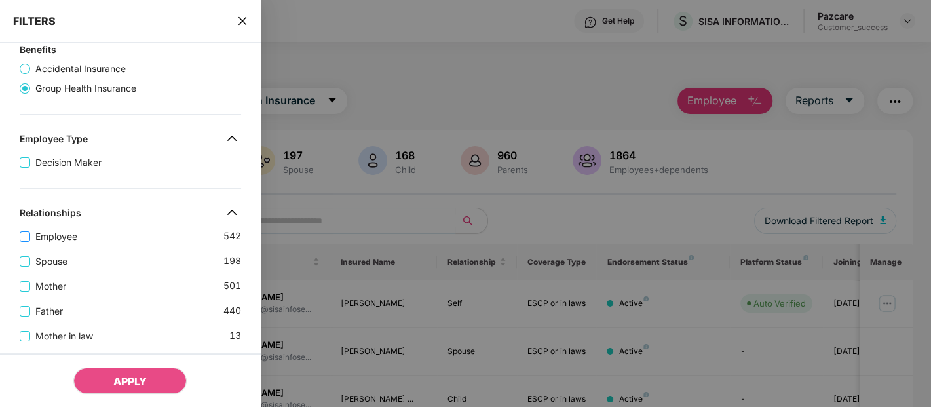 The image size is (931, 407). I want to click on span: 440, so click(232, 310).